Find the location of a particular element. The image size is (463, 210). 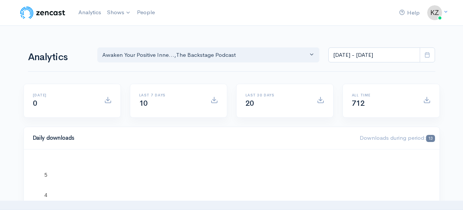

text: 4 is located at coordinates (46, 195).